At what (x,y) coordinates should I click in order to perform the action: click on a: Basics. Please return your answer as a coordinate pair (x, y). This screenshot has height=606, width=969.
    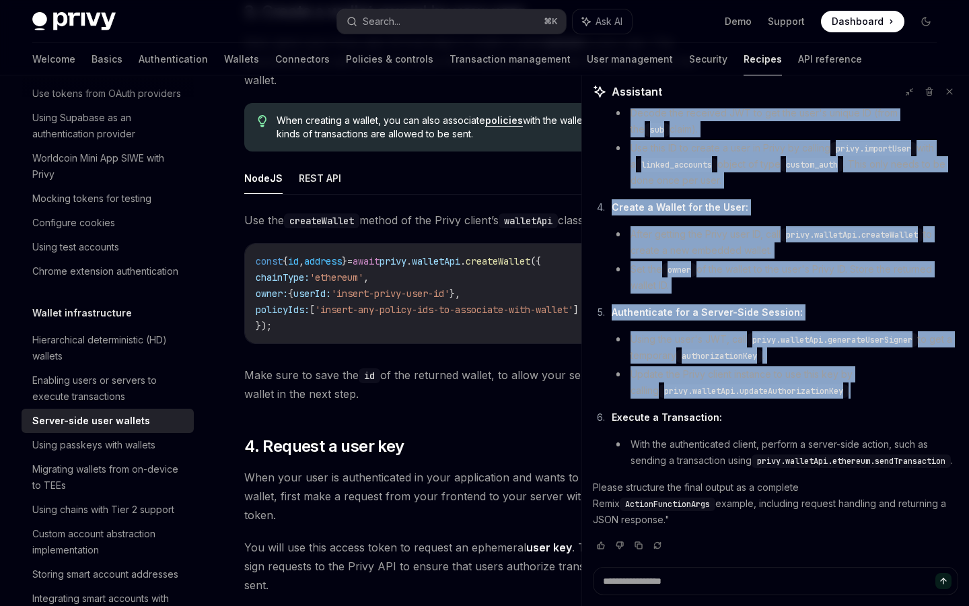
    Looking at the image, I should click on (107, 59).